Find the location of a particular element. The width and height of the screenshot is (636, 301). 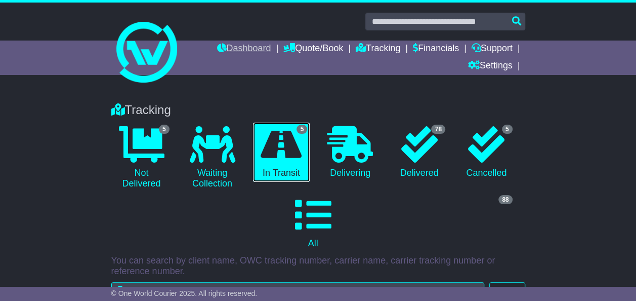

a: Support is located at coordinates (492, 49).